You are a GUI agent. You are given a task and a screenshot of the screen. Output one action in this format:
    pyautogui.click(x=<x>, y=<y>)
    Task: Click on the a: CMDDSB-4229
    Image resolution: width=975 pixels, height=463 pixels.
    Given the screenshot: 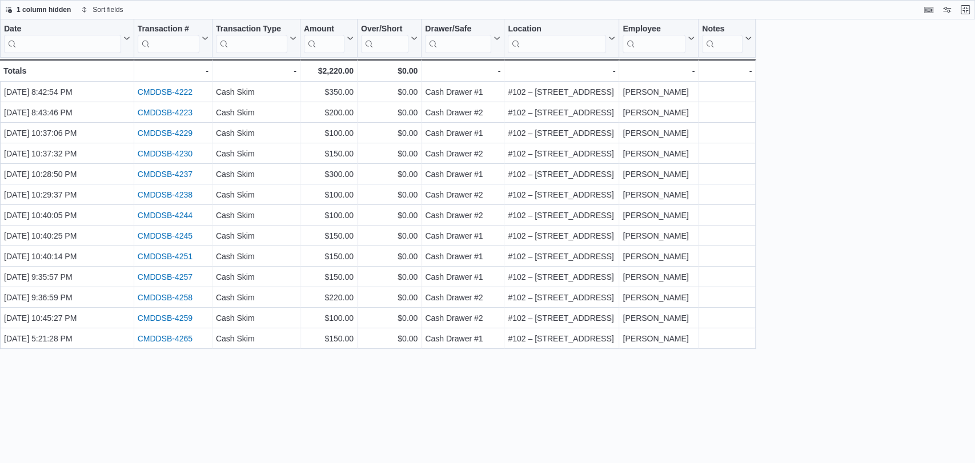 What is the action you would take?
    pyautogui.click(x=165, y=133)
    